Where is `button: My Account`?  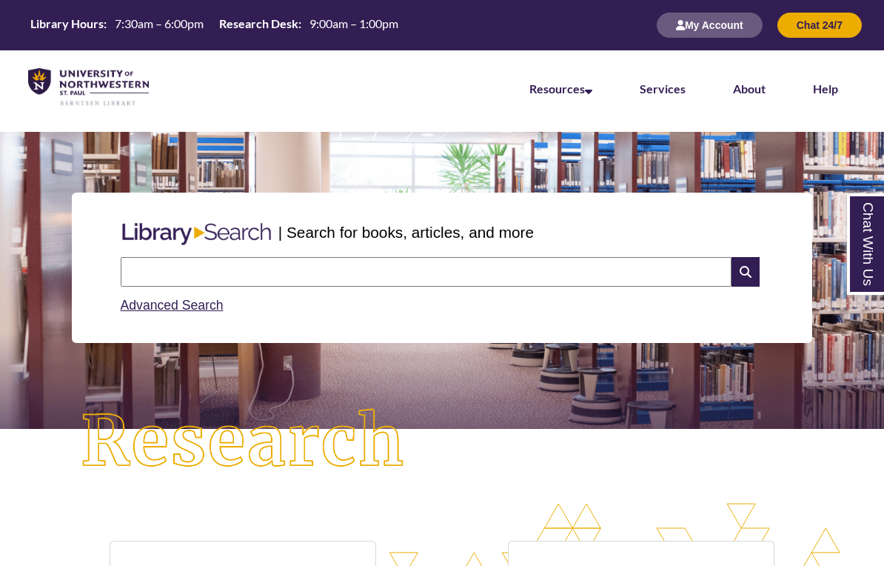
button: My Account is located at coordinates (709, 25).